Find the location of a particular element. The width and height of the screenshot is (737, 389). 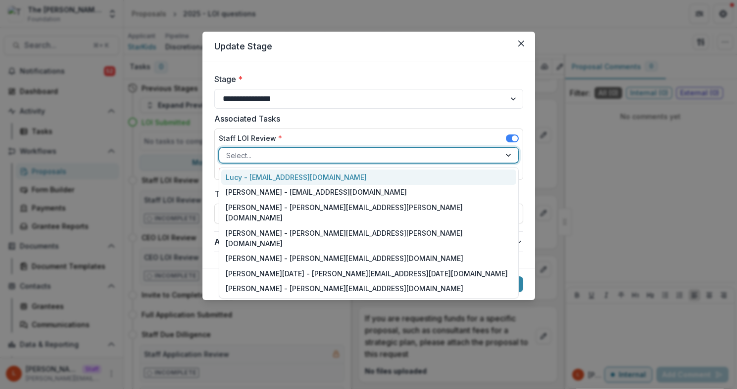

span: Advanced Configuration is located at coordinates (365, 242).